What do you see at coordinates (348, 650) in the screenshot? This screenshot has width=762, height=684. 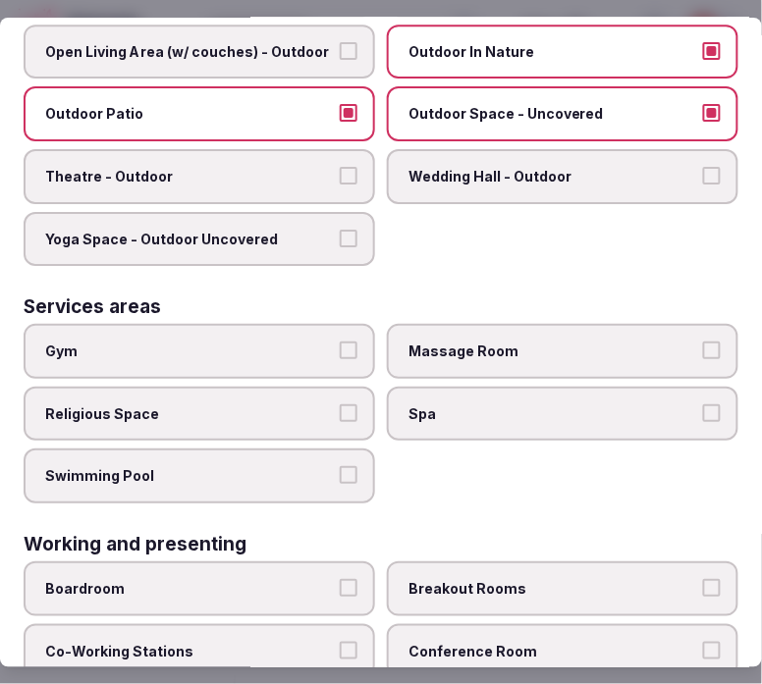 I see `button: Co-Working Stations` at bounding box center [348, 650].